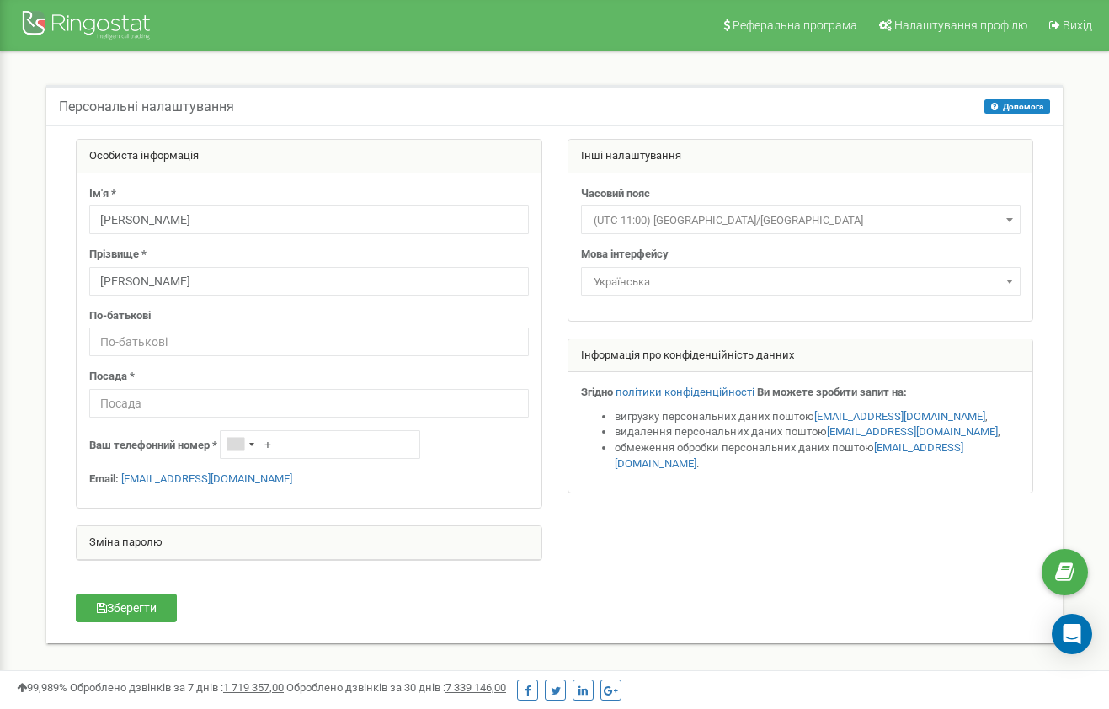  What do you see at coordinates (147, 107) in the screenshot?
I see `h5: Персональні налаштування` at bounding box center [147, 107].